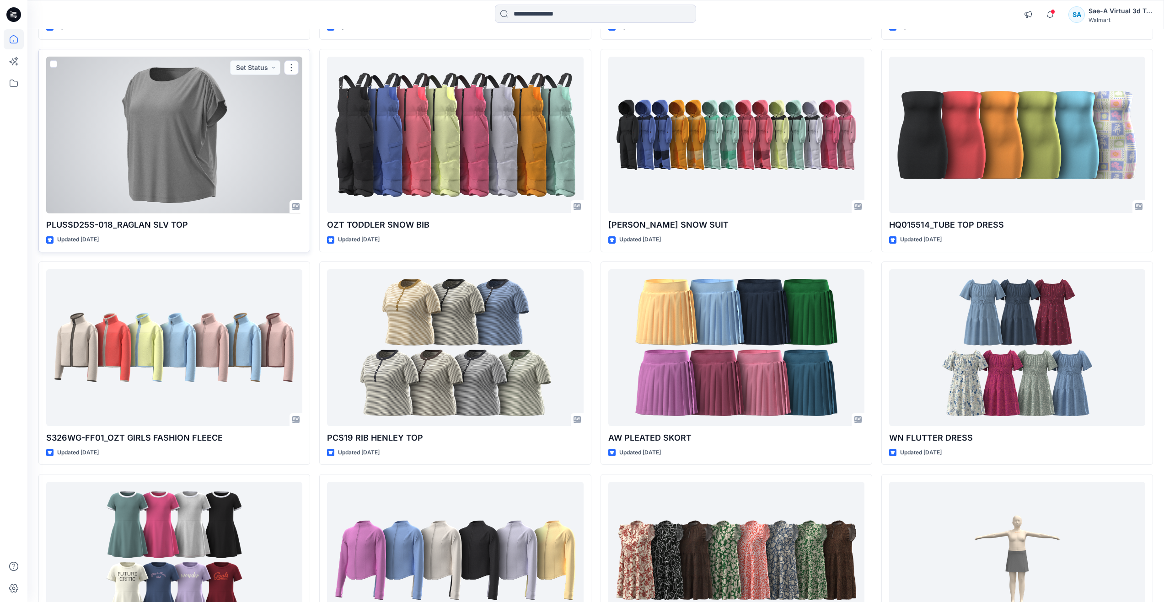  I want to click on a: PLUSSD25S-018_RAGLAN SLV TOP, so click(174, 135).